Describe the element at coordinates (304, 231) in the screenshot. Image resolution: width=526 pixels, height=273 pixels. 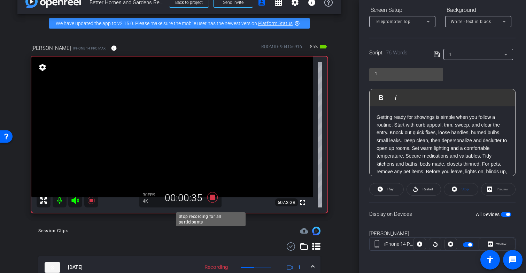
I see `mat-icon: cloud_upload` at that location.